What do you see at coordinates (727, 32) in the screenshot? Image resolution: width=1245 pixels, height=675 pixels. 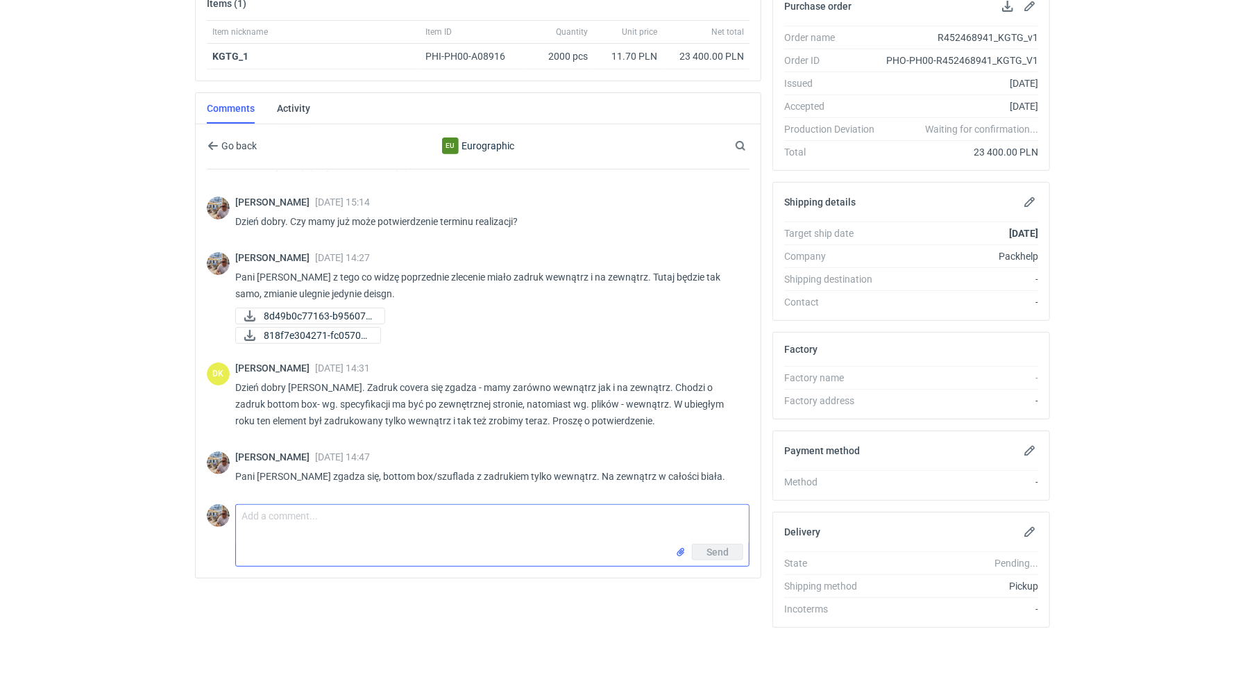 I see `span: Net total` at bounding box center [727, 32].